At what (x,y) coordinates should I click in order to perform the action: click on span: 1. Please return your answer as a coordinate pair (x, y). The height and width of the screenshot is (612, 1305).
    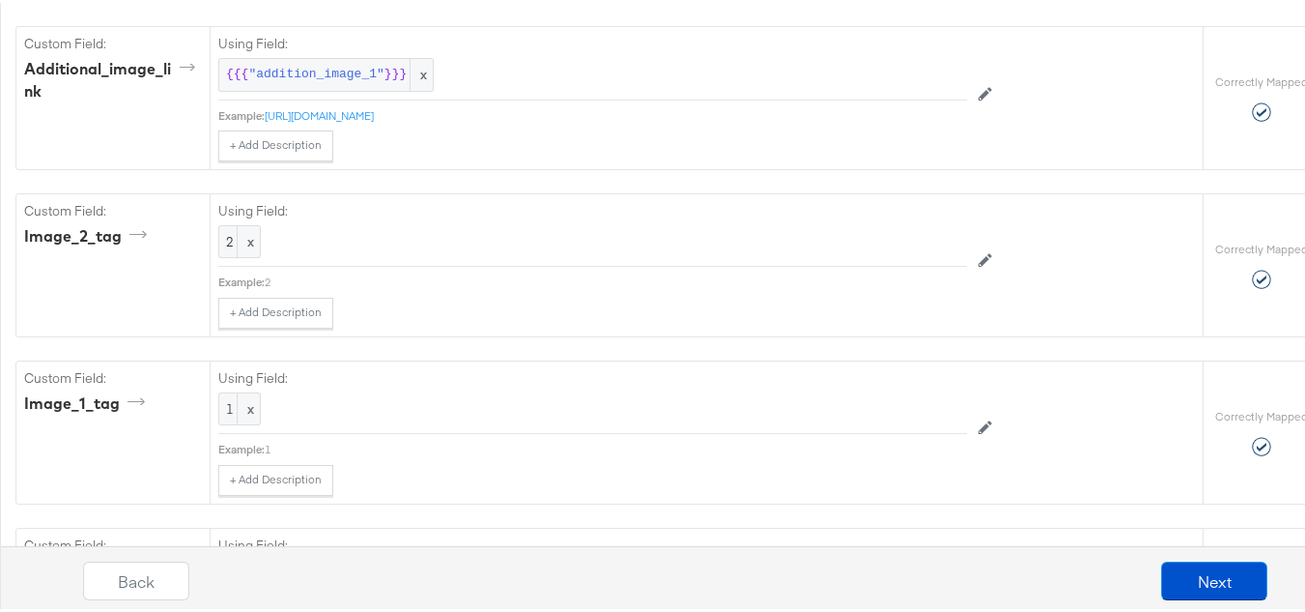
    Looking at the image, I should click on (240, 406).